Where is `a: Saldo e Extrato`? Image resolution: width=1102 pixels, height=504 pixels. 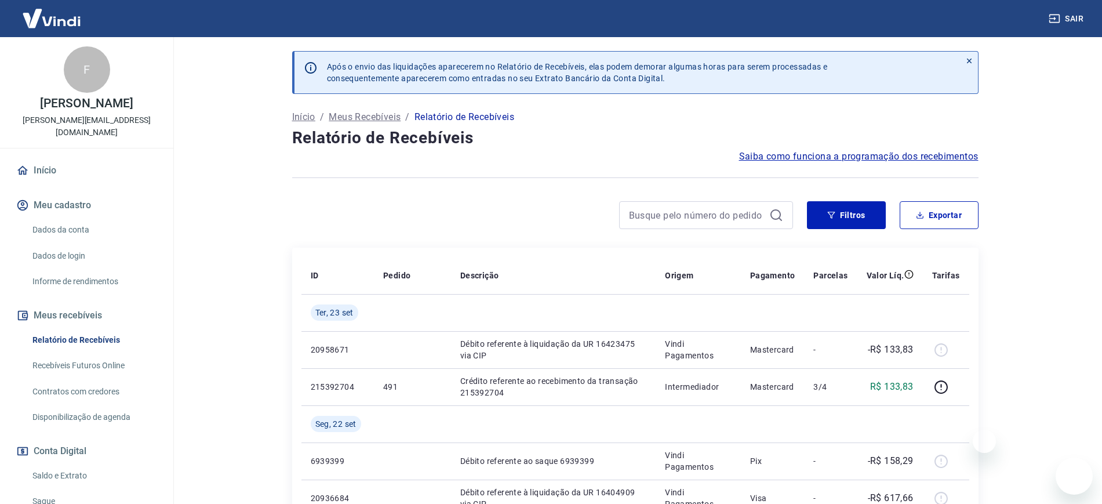 a: Saldo e Extrato is located at coordinates (93, 475).